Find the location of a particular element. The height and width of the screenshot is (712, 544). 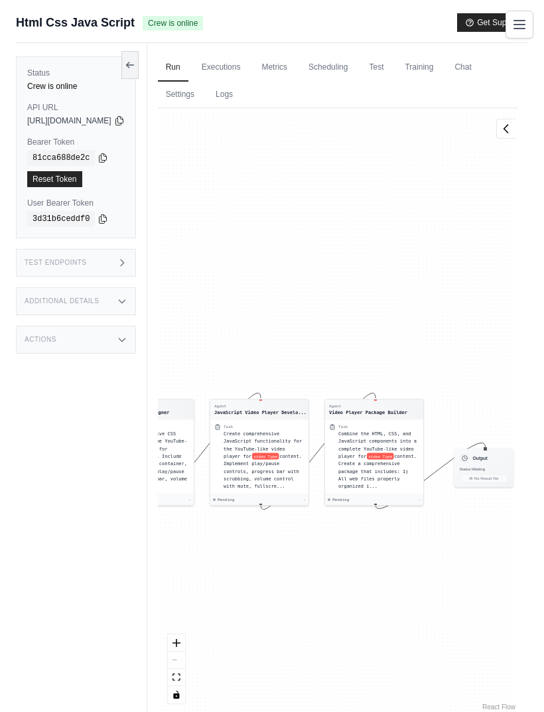

g: Edge from 2cd1a81a1f725e93b3a8de54120536be to f377b95e57c69482ee0093c20b1f2a82 is located at coordinates (203, 450).